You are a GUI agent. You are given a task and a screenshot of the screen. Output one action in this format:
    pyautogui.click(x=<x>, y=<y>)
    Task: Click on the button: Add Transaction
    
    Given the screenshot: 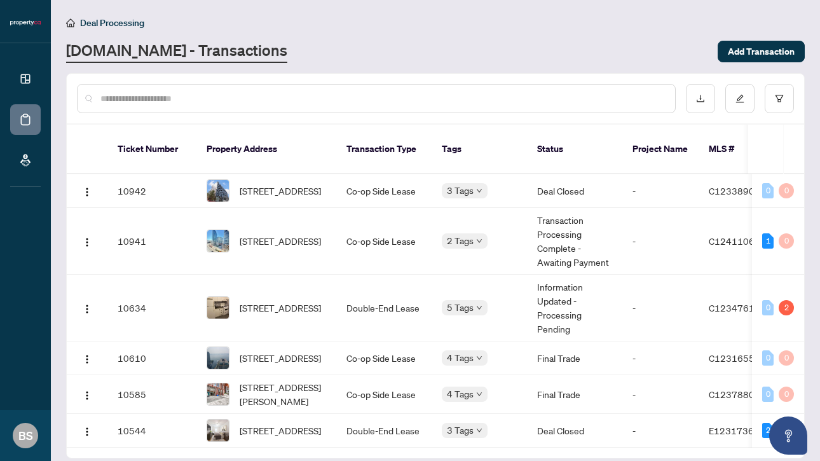 What is the action you would take?
    pyautogui.click(x=761, y=52)
    